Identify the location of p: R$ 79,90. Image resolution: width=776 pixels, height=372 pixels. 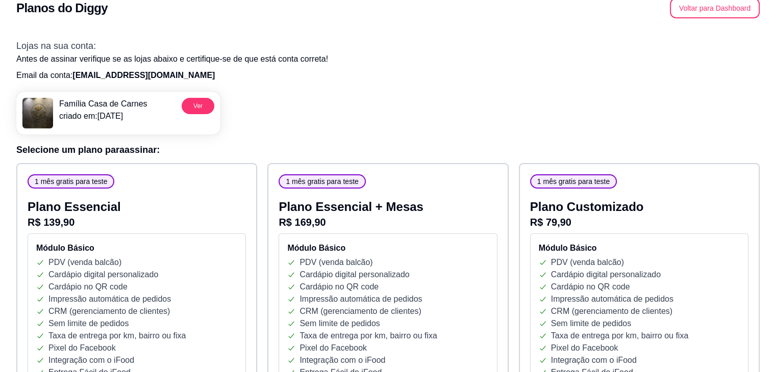
(639, 222).